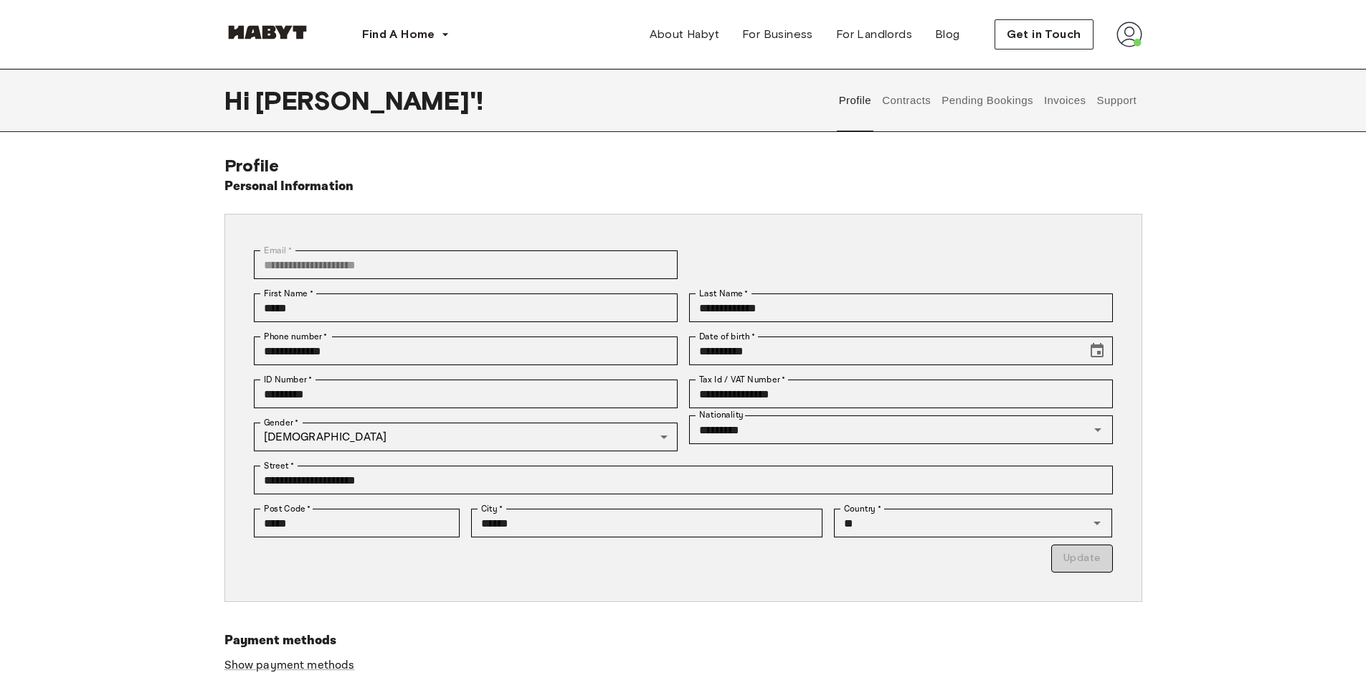 The width and height of the screenshot is (1366, 678). Describe the element at coordinates (287, 379) in the screenshot. I see `label: ID Number` at that location.